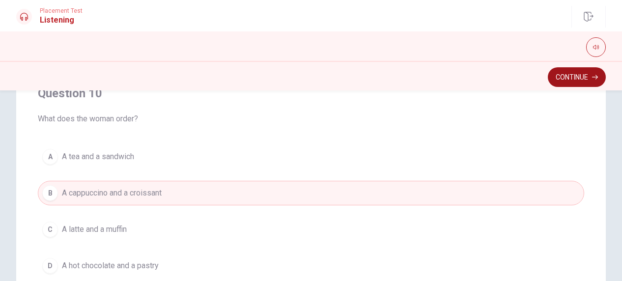 Image resolution: width=622 pixels, height=281 pixels. What do you see at coordinates (61, 20) in the screenshot?
I see `h1: Listening` at bounding box center [61, 20].